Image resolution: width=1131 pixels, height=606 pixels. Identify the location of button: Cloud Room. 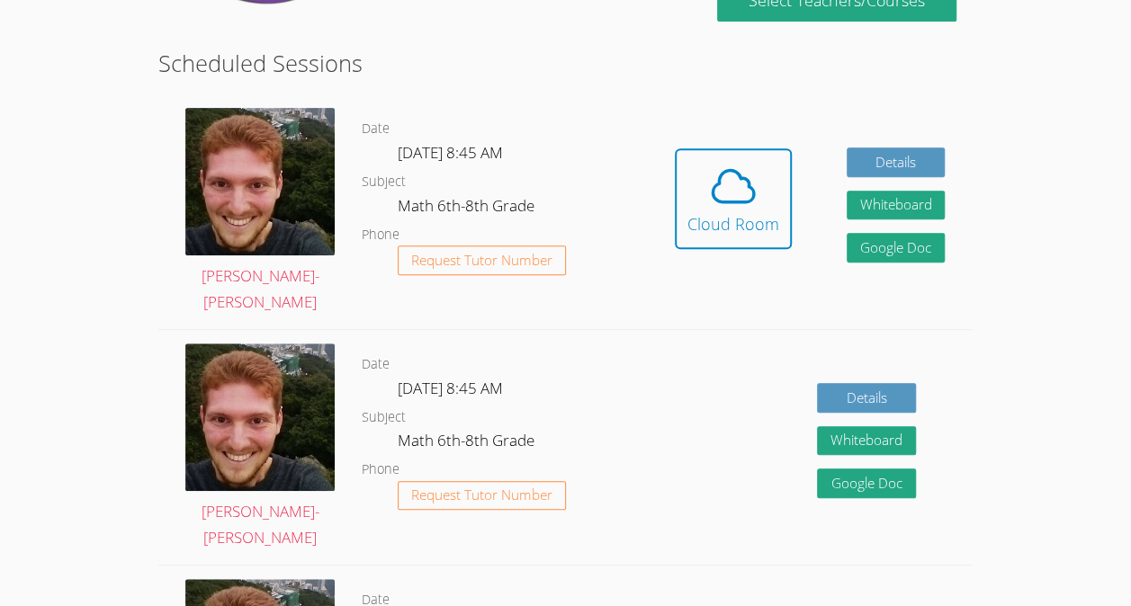
(733, 199).